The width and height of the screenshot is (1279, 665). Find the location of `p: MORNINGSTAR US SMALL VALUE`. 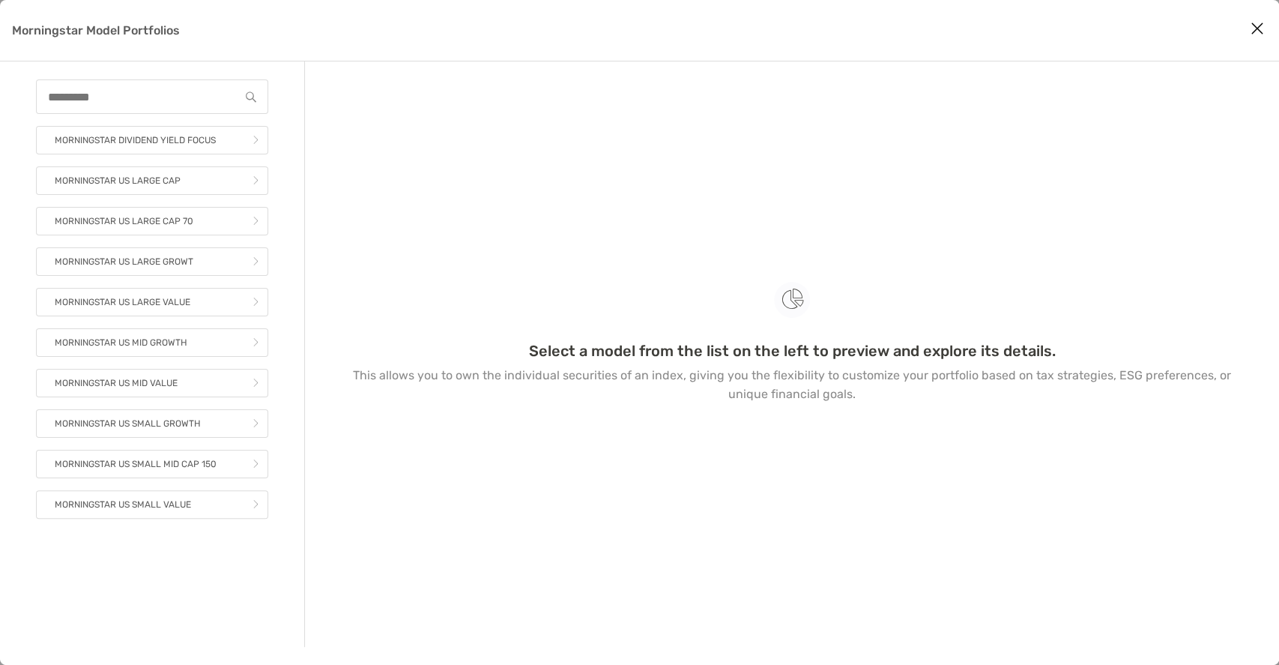

p: MORNINGSTAR US SMALL VALUE is located at coordinates (123, 504).